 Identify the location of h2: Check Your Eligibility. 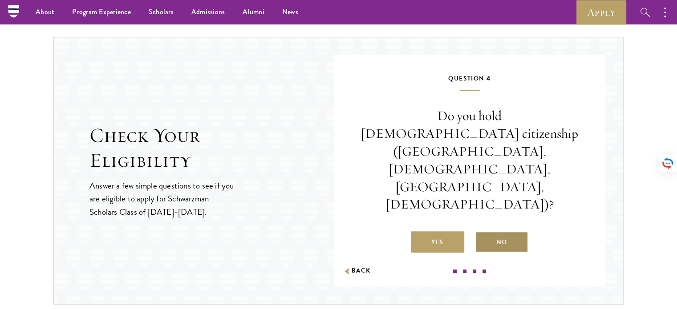
(211, 148).